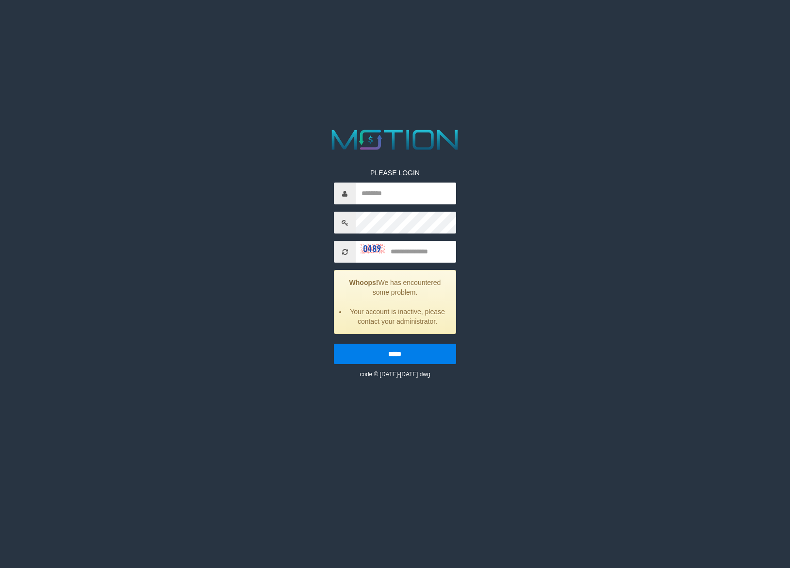 This screenshot has width=790, height=568. What do you see at coordinates (364, 282) in the screenshot?
I see `strong: Whoops!` at bounding box center [364, 282].